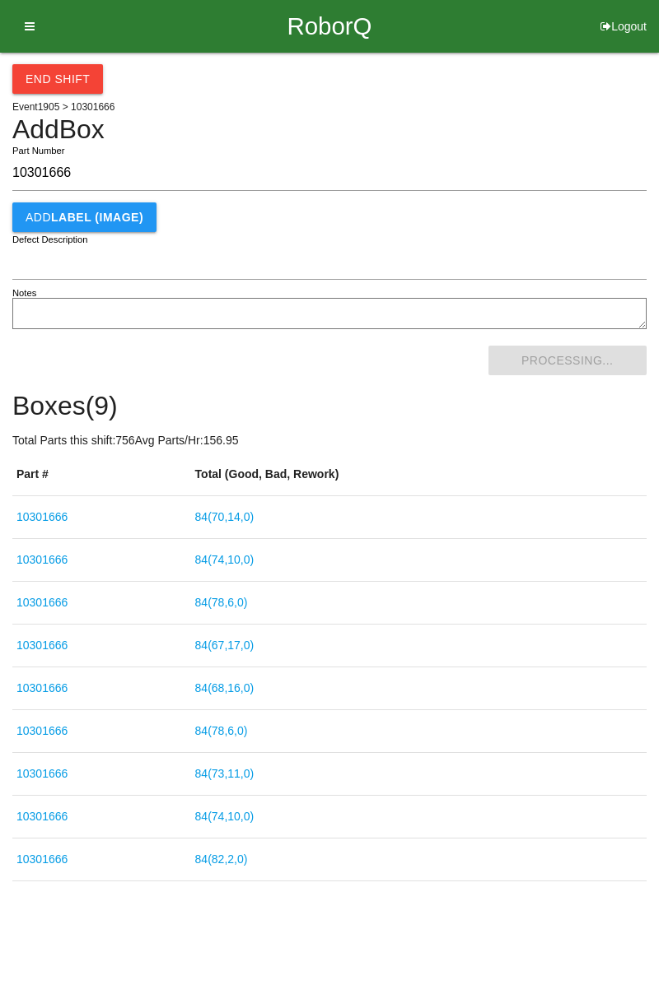 The image size is (659, 994). I want to click on b: LABEL (IMAGE), so click(97, 217).